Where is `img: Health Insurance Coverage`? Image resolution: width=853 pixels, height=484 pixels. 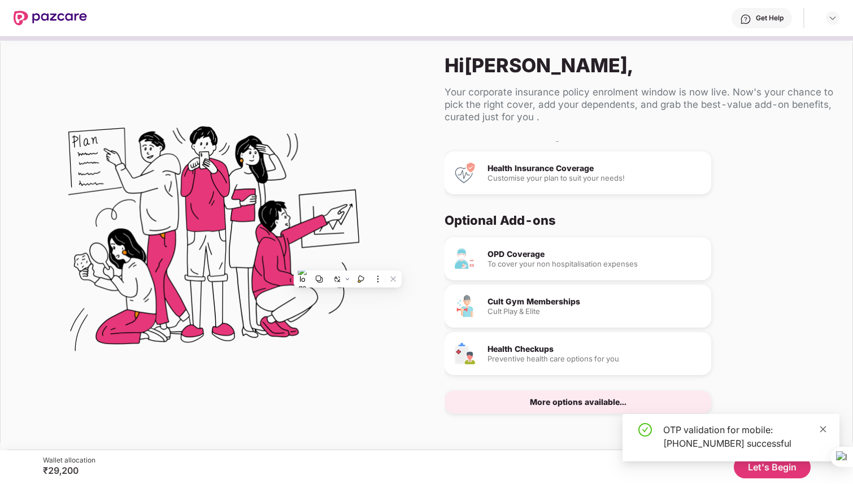 img: Health Insurance Coverage is located at coordinates (465, 173).